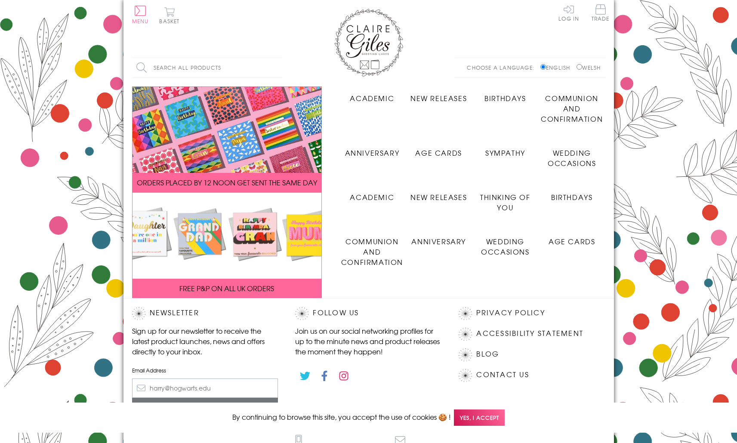 This screenshot has height=443, width=737. I want to click on button: Menu, so click(140, 15).